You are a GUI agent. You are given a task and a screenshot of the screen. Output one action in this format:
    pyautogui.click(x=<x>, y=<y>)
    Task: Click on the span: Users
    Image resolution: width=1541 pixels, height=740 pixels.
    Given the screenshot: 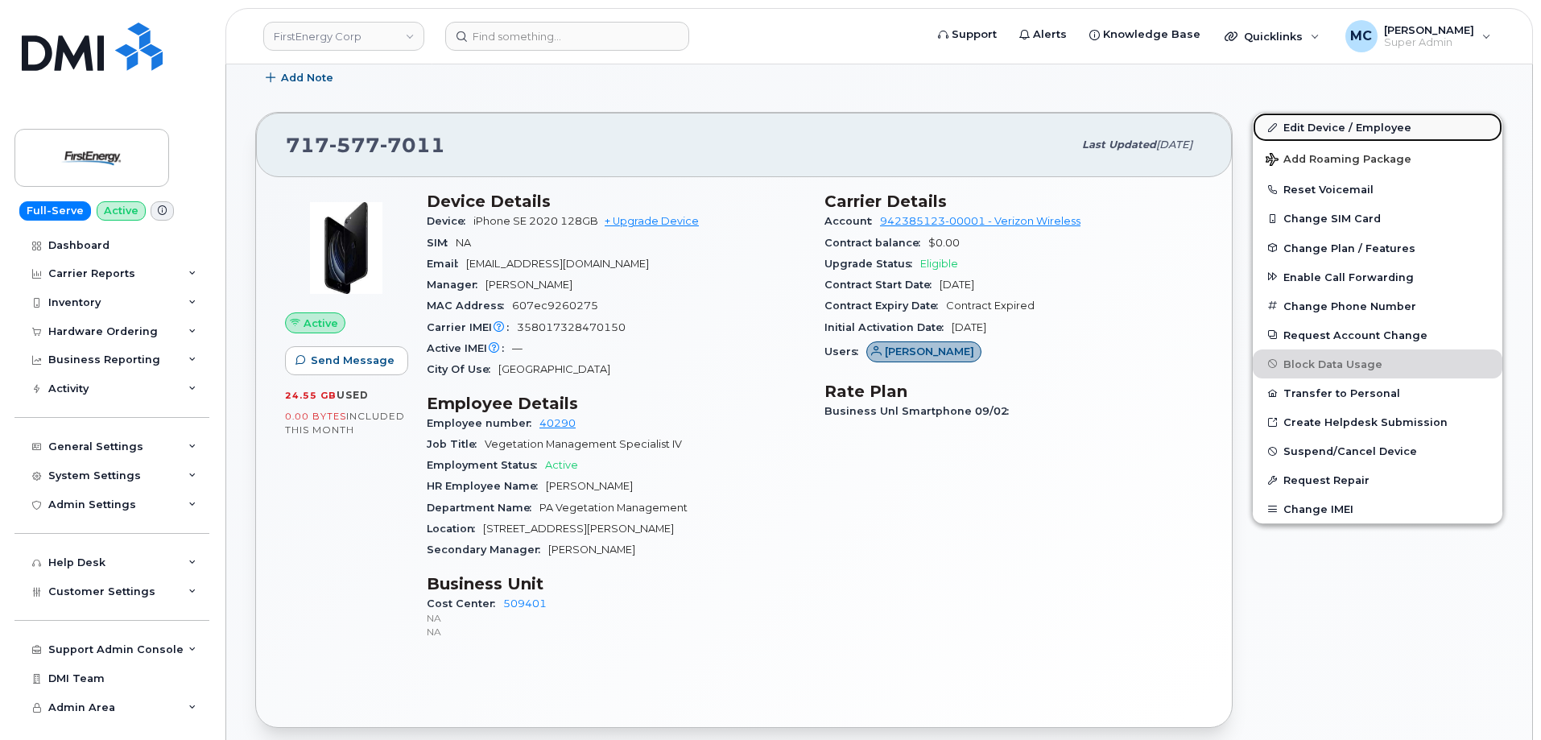 What is the action you would take?
    pyautogui.click(x=846, y=351)
    